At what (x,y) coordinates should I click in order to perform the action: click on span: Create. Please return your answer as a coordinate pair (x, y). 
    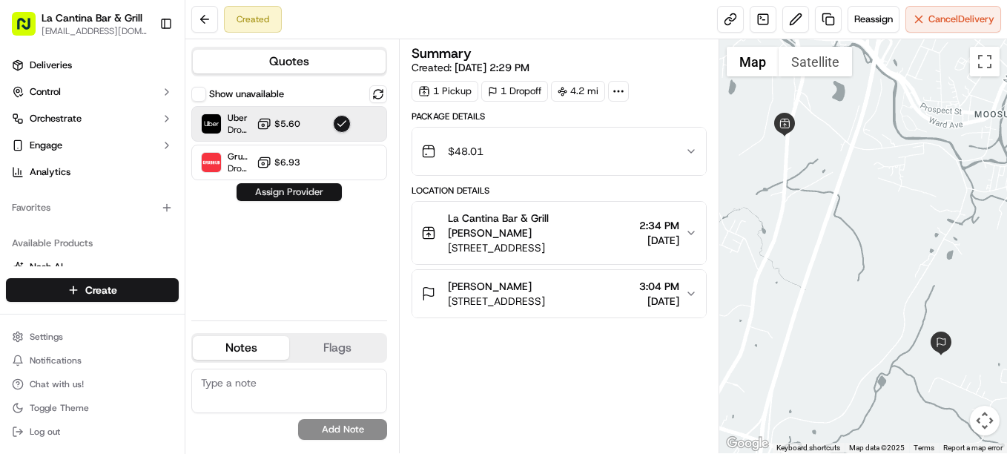
    Looking at the image, I should click on (101, 290).